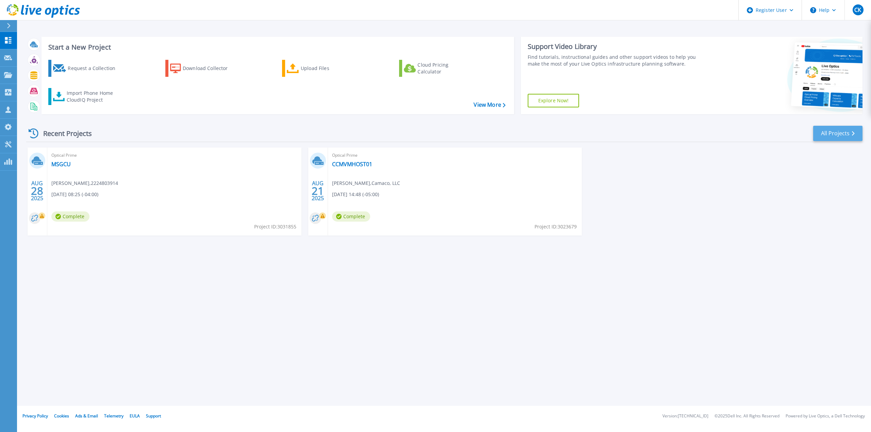  Describe the element at coordinates (153, 416) in the screenshot. I see `a: Support` at that location.